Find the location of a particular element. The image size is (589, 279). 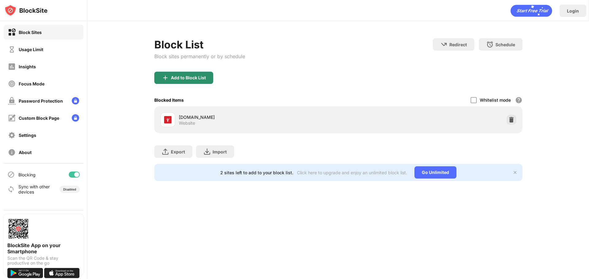

img: get-it-on-google-play.svg is located at coordinates (25, 273).